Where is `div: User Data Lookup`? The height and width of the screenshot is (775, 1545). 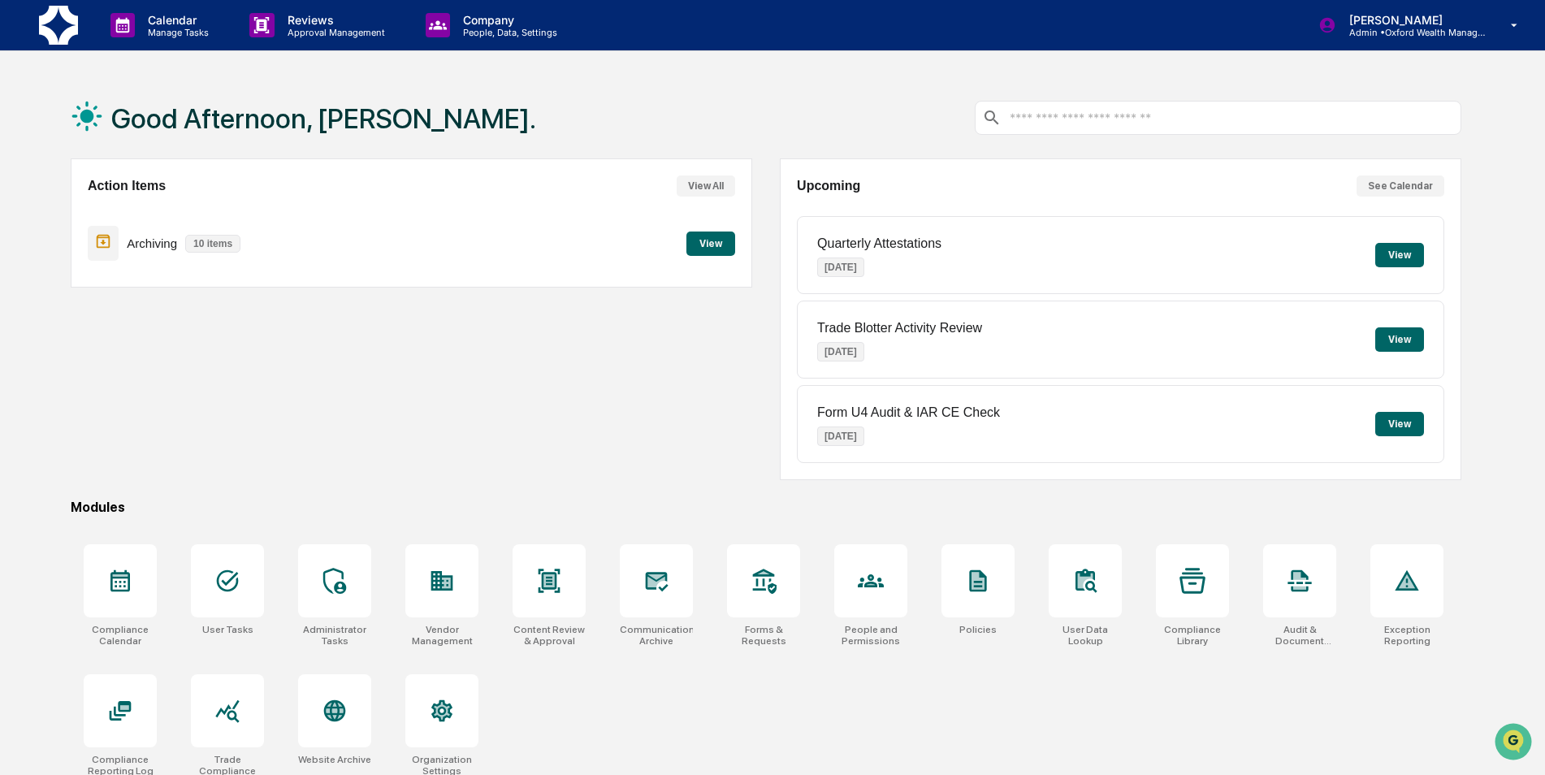
div: User Data Lookup is located at coordinates (1085, 635).